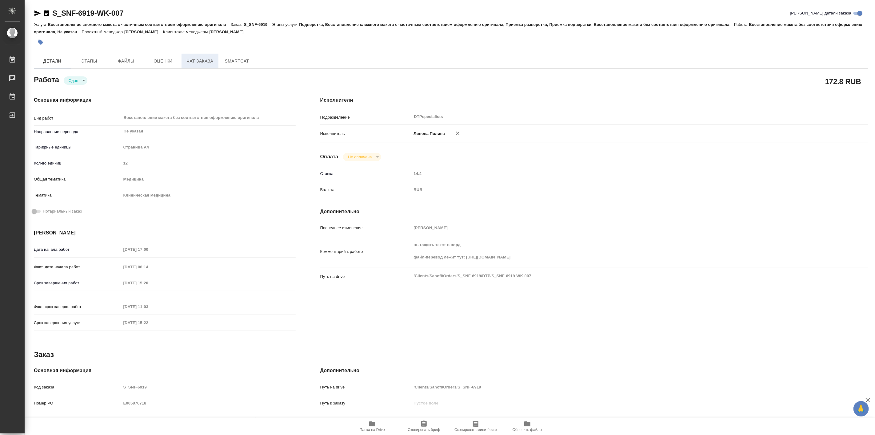 The image size is (875, 435). Describe the element at coordinates (428, 134) in the screenshot. I see `p: Линова Полина` at that location.